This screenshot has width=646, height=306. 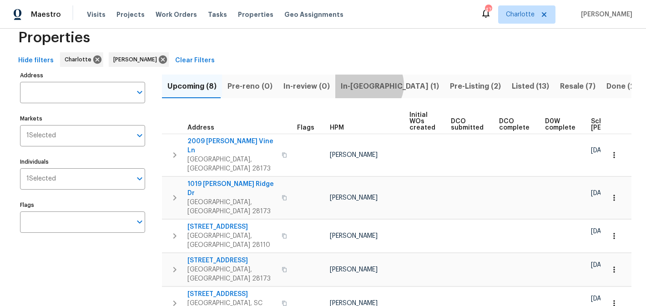 What do you see at coordinates (467, 125) in the screenshot?
I see `span: DCO submitted` at bounding box center [467, 125].